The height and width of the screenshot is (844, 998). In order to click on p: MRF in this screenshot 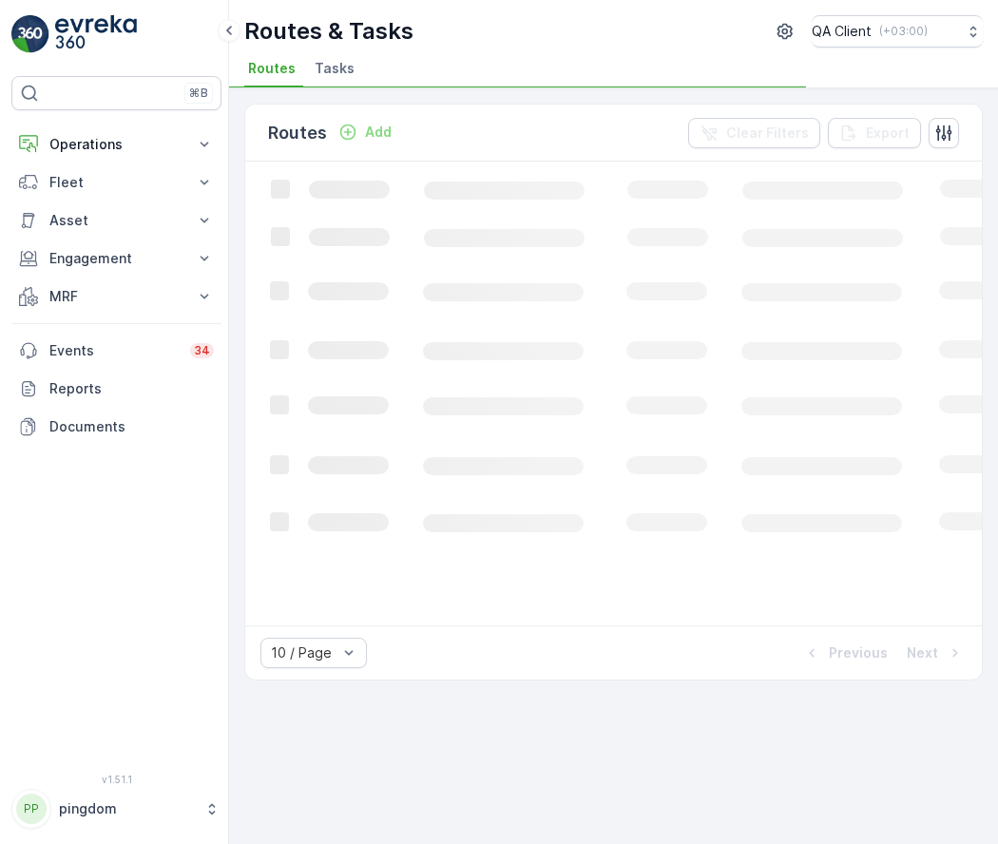, I will do `click(116, 296)`.